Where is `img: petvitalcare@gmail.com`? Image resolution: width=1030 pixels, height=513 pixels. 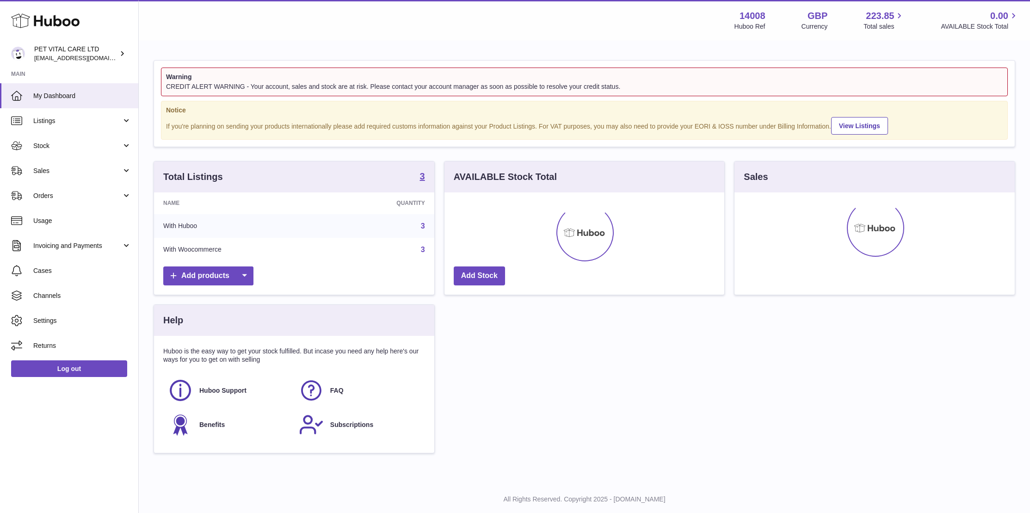 img: petvitalcare@gmail.com is located at coordinates (18, 54).